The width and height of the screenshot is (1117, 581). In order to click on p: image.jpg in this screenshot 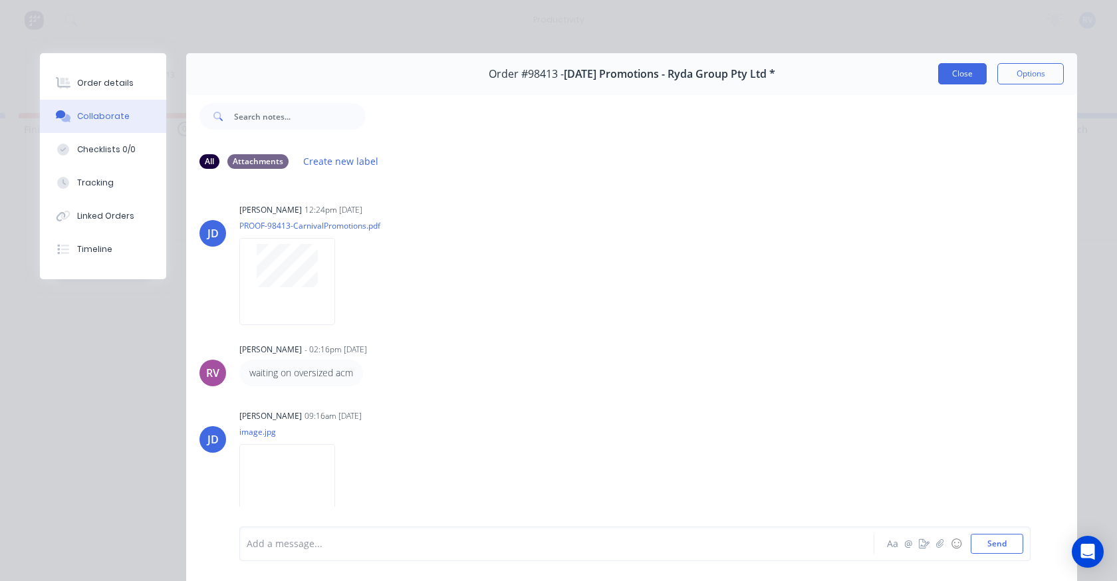, I will do `click(294, 432)`.